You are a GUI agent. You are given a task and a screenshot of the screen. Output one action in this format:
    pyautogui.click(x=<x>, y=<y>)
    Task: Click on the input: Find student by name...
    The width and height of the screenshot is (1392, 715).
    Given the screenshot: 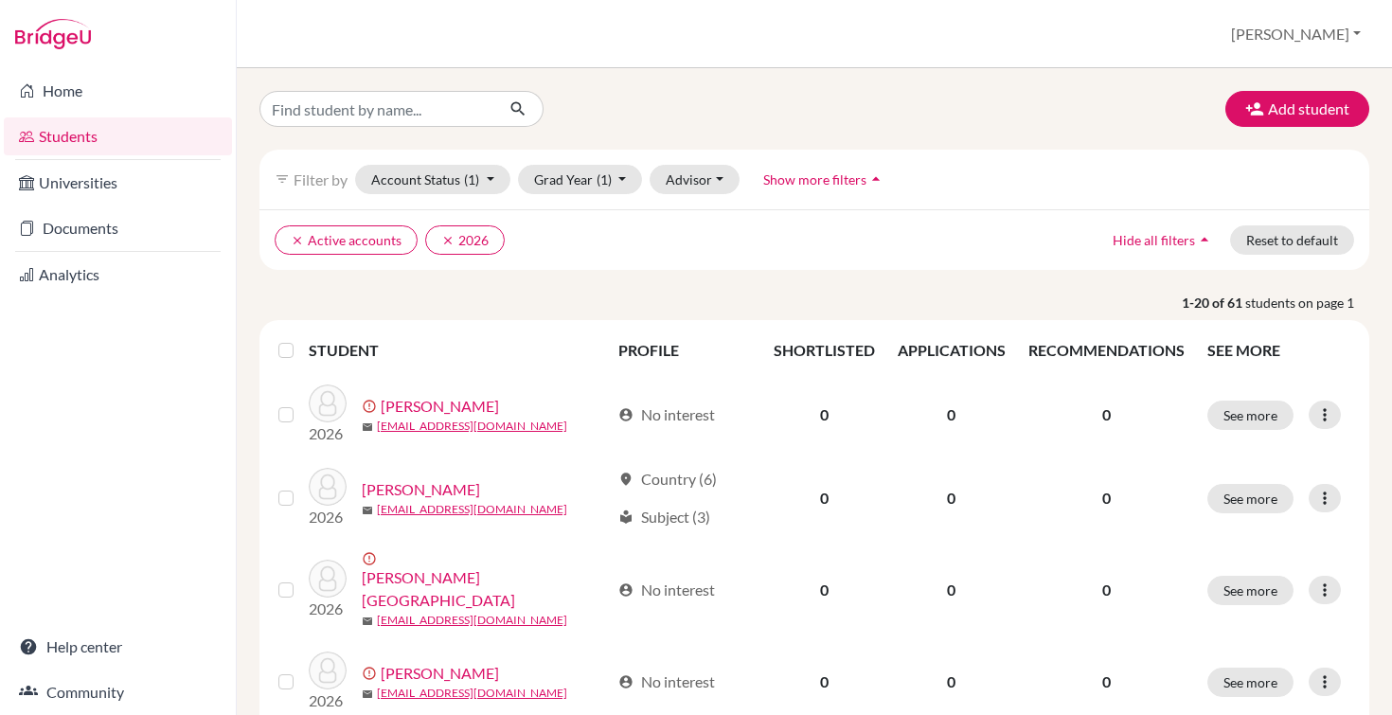 What is the action you would take?
    pyautogui.click(x=377, y=109)
    